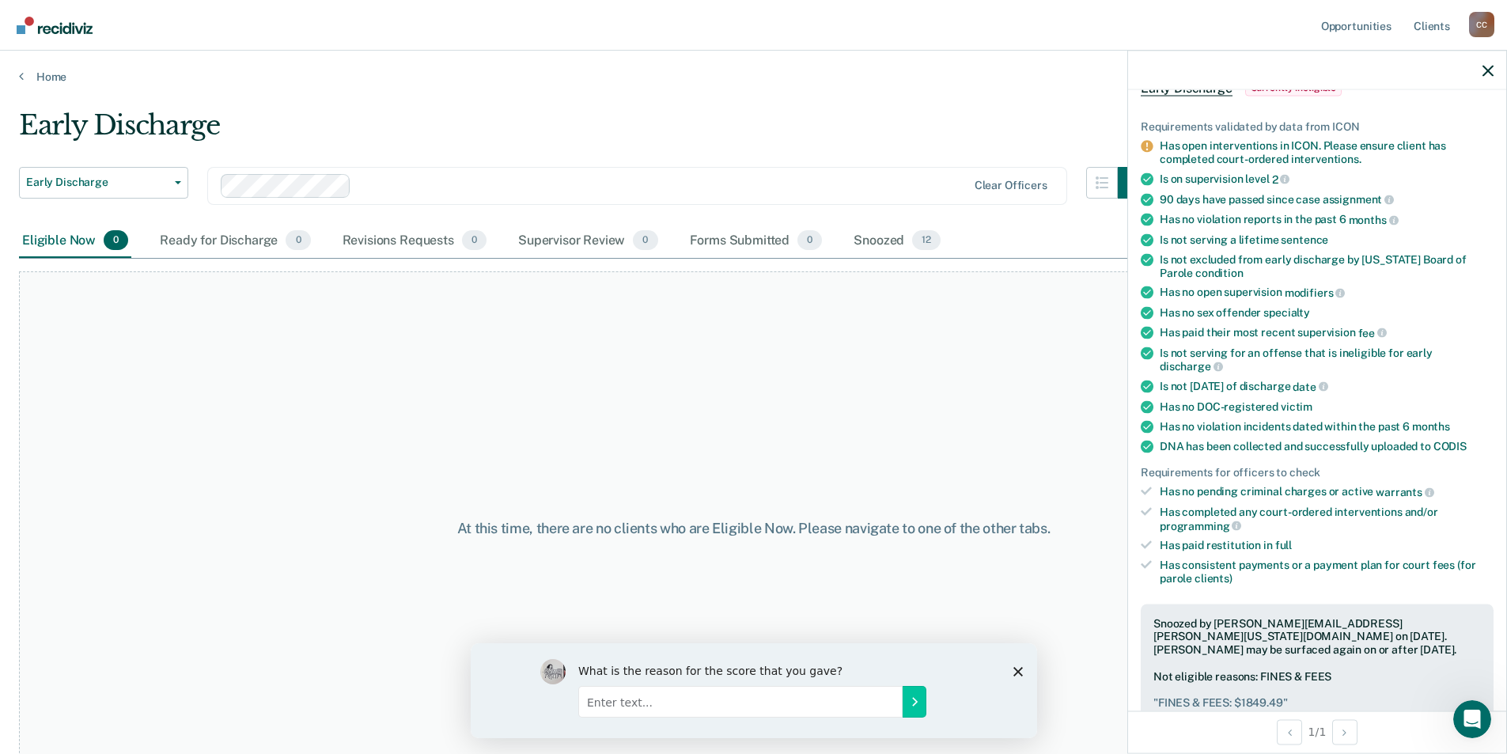  What do you see at coordinates (1358, 199) in the screenshot?
I see `span: assignment` at bounding box center [1358, 199].